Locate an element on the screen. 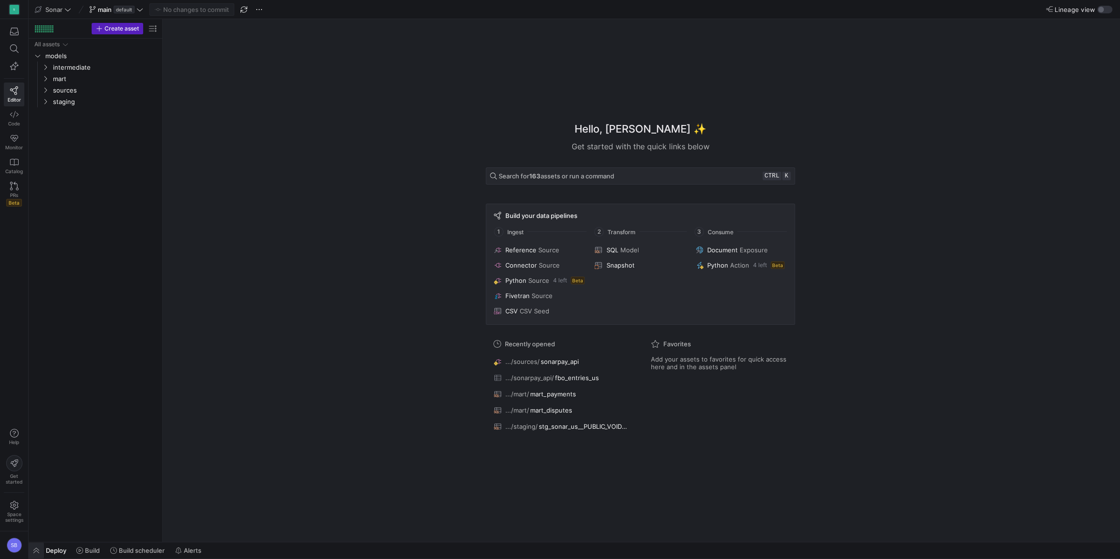 The width and height of the screenshot is (1120, 559). span: mart_disputes is located at coordinates (551, 410).